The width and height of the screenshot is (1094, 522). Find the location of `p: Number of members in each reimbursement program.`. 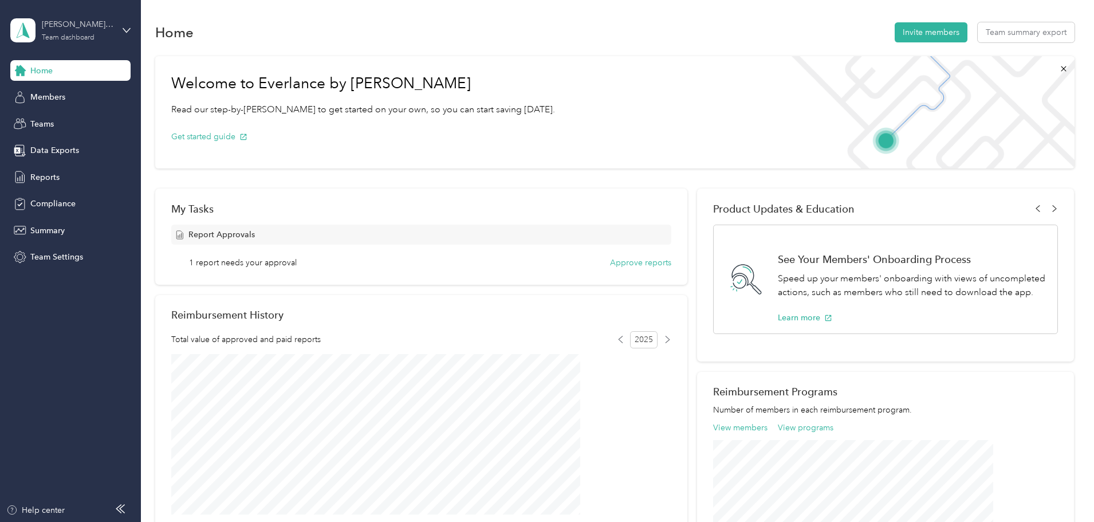

p: Number of members in each reimbursement program. is located at coordinates (885, 409).